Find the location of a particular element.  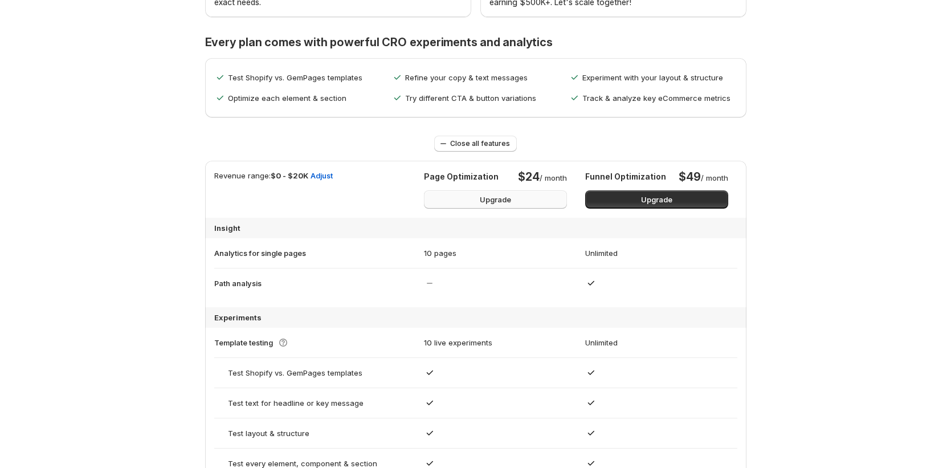

p: Track & analyze key eCommerce metrics is located at coordinates (657, 98).